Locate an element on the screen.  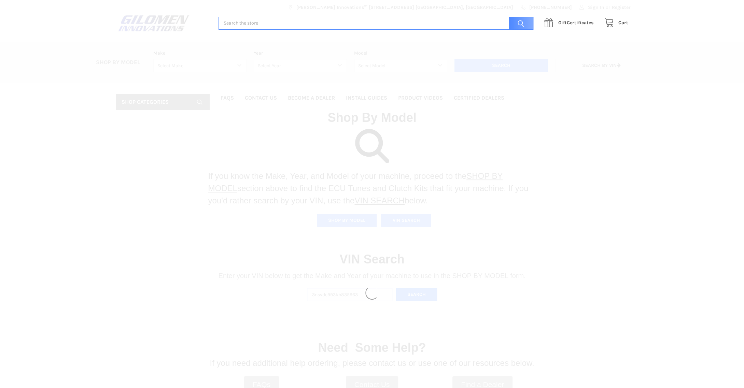
span: Certificates is located at coordinates (575, 23).